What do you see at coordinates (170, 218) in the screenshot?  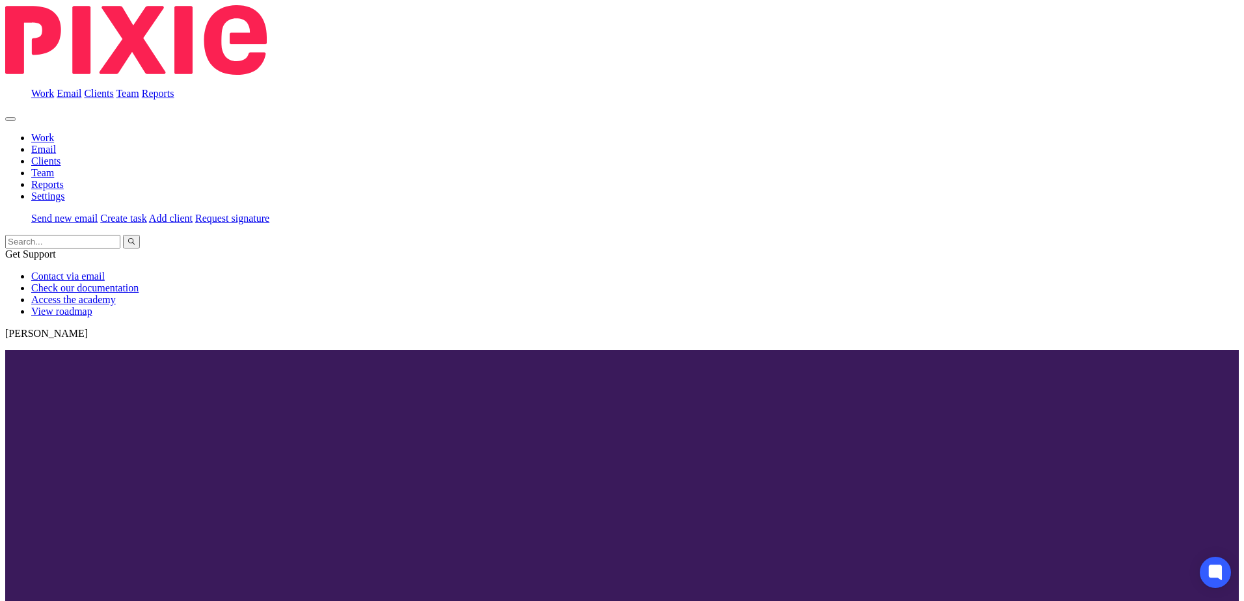 I see `a: Add client` at bounding box center [170, 218].